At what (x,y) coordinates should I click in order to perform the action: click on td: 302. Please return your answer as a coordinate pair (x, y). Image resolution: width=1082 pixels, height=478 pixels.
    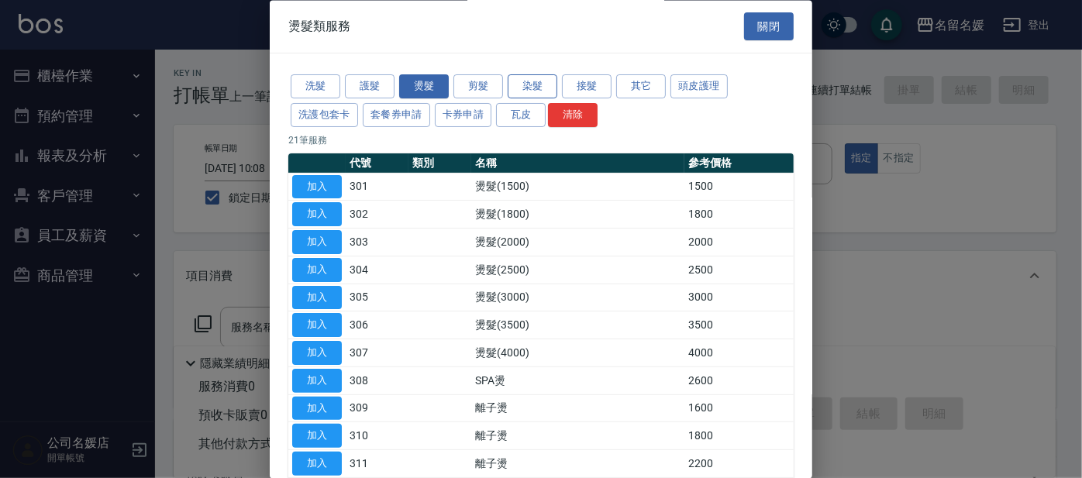
    Looking at the image, I should click on (377, 215).